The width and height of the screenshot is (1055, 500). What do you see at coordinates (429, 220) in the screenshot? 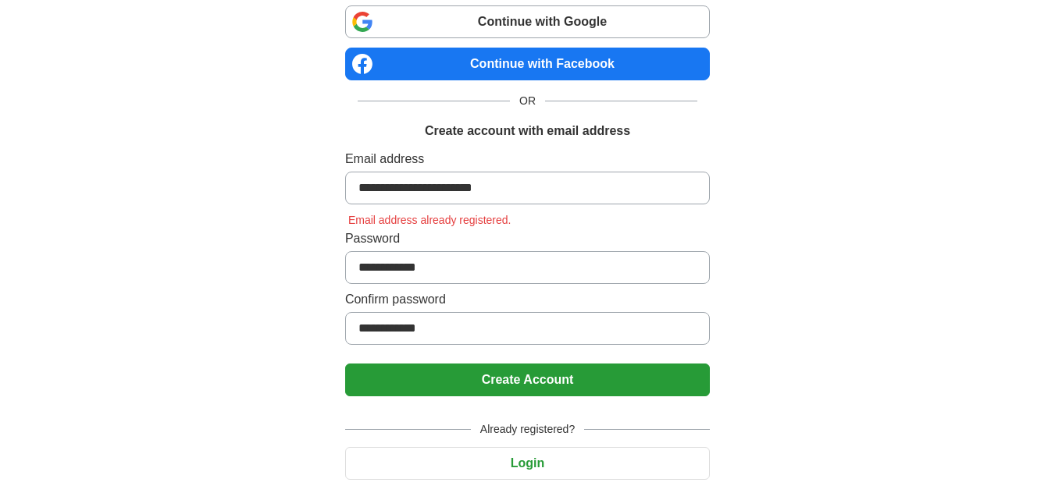
I see `span: Email address already registered.` at bounding box center [429, 220].